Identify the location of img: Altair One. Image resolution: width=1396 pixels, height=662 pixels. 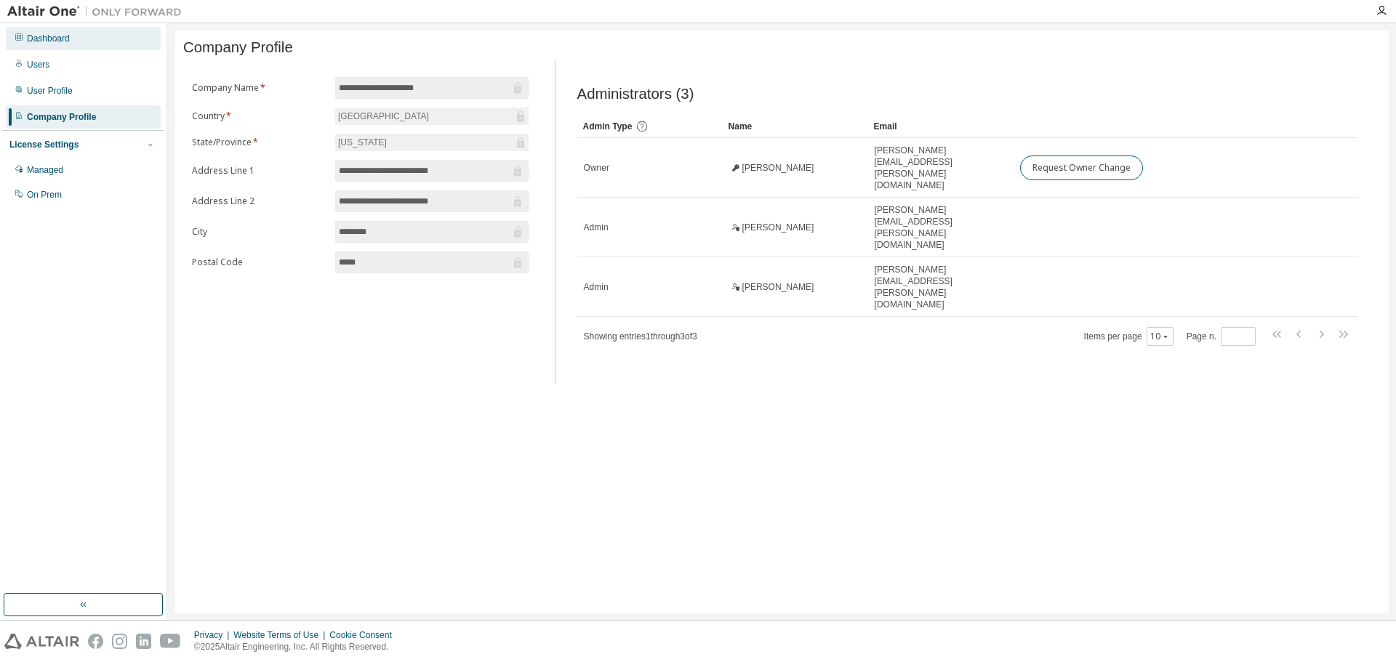
(98, 12).